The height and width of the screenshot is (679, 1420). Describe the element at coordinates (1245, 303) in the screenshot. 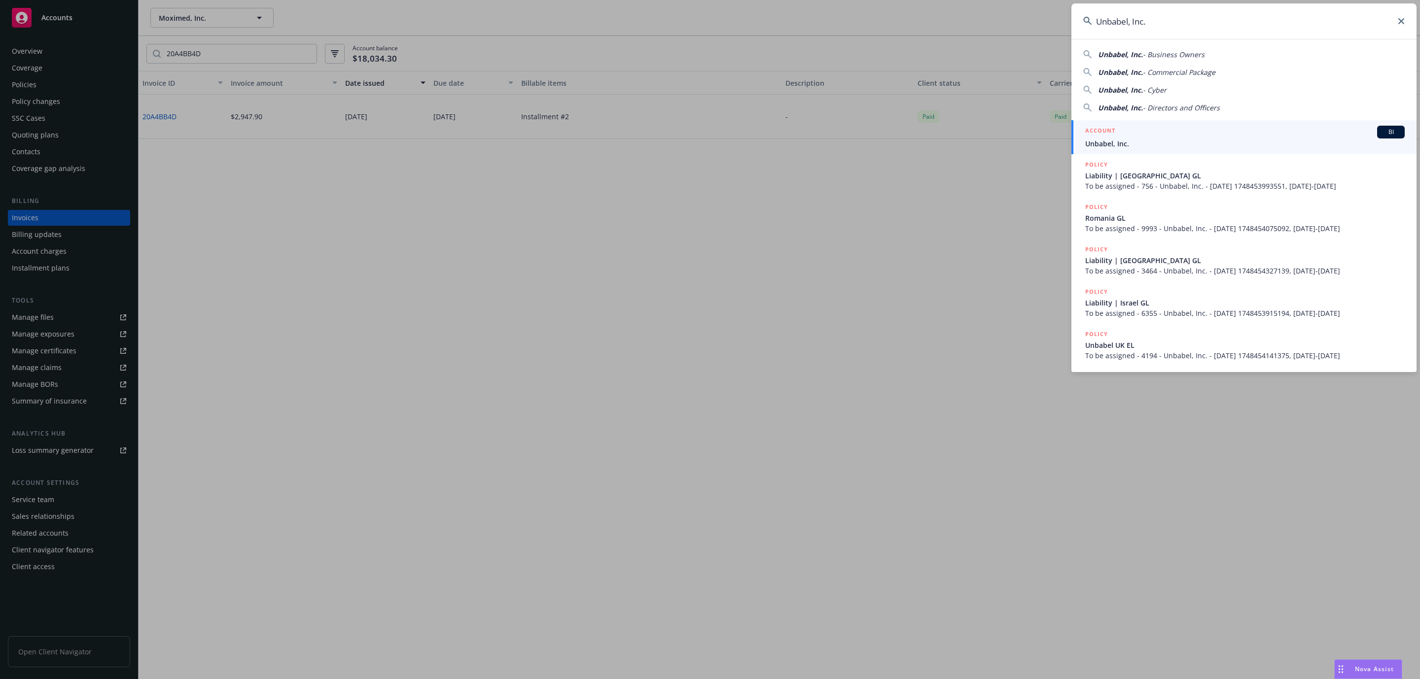

I see `span: Liability | Israel GL` at that location.